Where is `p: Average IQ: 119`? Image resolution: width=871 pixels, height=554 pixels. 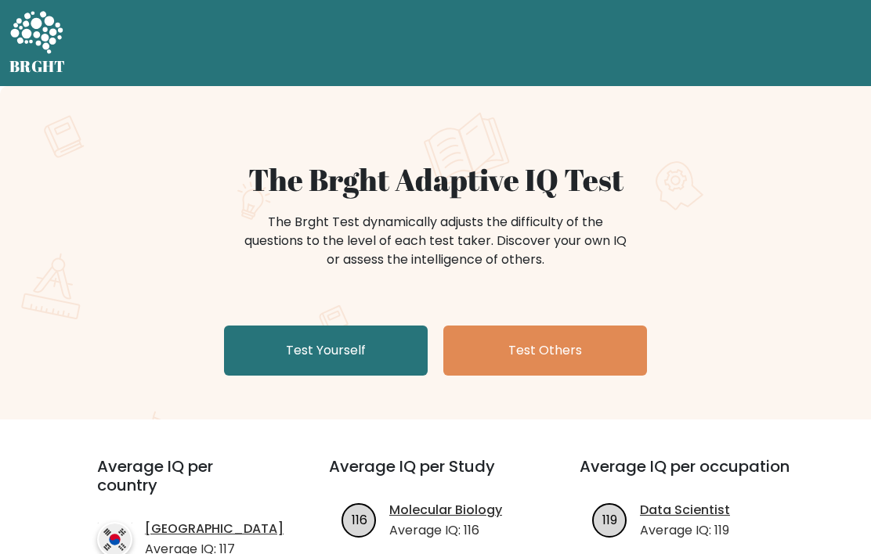
p: Average IQ: 119 is located at coordinates (684, 531).